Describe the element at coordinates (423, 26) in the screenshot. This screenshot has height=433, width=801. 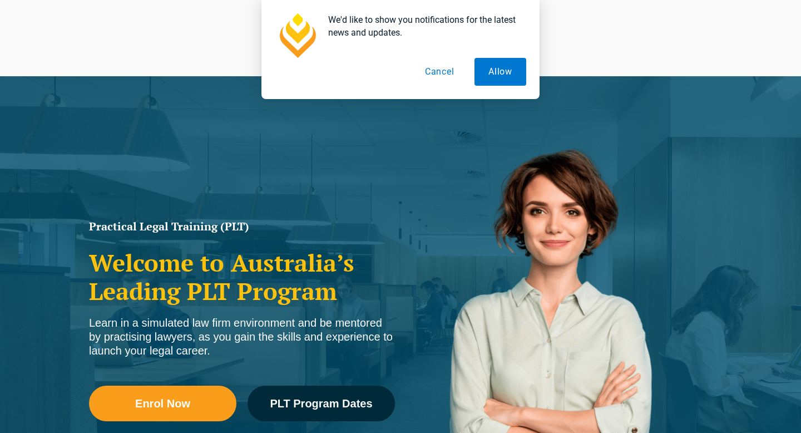
I see `div: We'd like to show you notifications for the latest news and updates.` at that location.